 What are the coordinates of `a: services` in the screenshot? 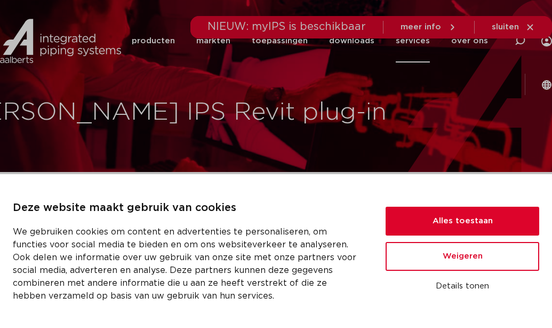 It's located at (413, 41).